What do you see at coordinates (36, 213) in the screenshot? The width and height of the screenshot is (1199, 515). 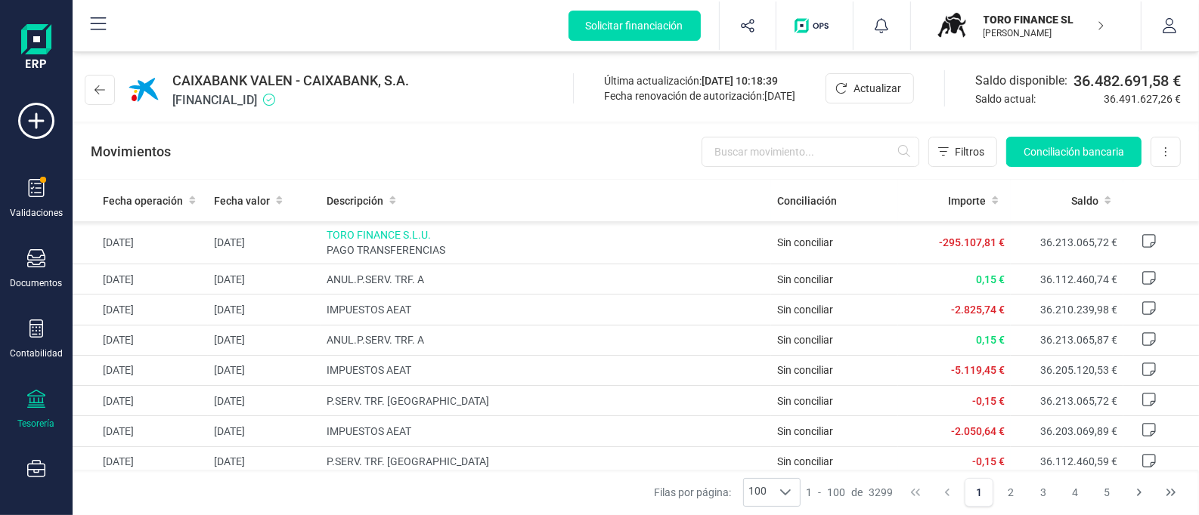 I see `div: Validaciones` at bounding box center [36, 213].